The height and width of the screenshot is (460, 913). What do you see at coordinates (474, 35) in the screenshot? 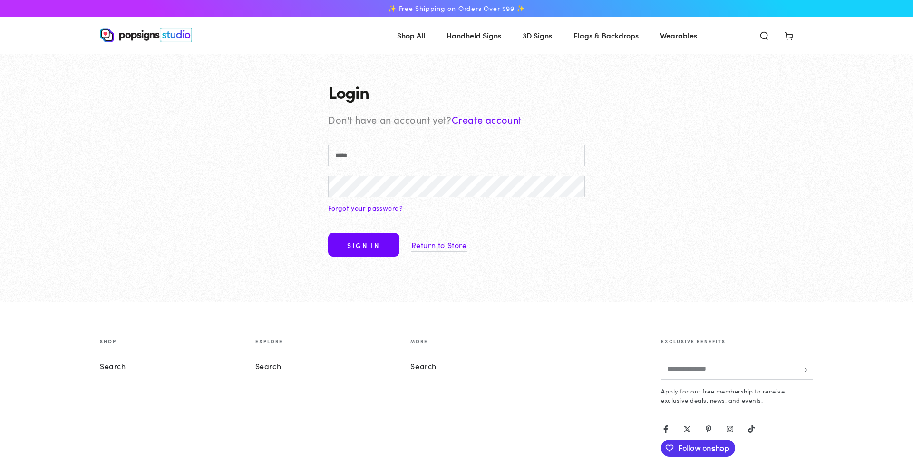
I see `a: Handheld Signs` at bounding box center [474, 35].